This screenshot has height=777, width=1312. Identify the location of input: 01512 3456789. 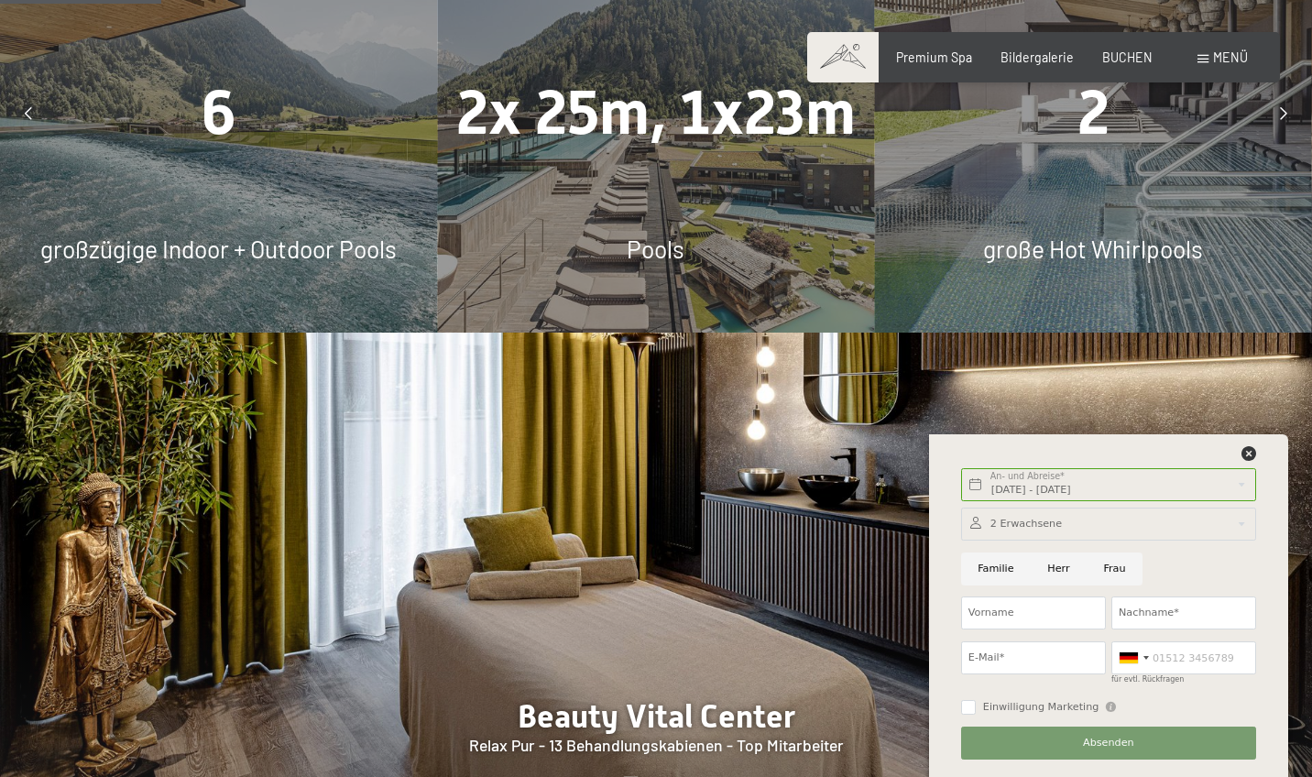
(1184, 658).